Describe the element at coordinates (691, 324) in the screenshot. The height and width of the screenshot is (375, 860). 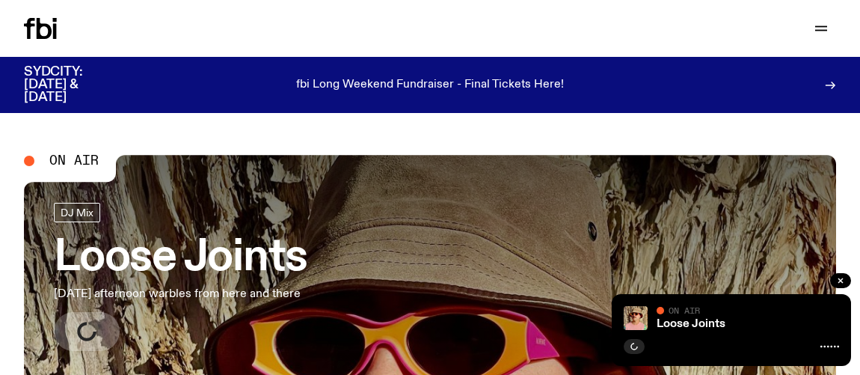
I see `a: Loose Joints` at that location.